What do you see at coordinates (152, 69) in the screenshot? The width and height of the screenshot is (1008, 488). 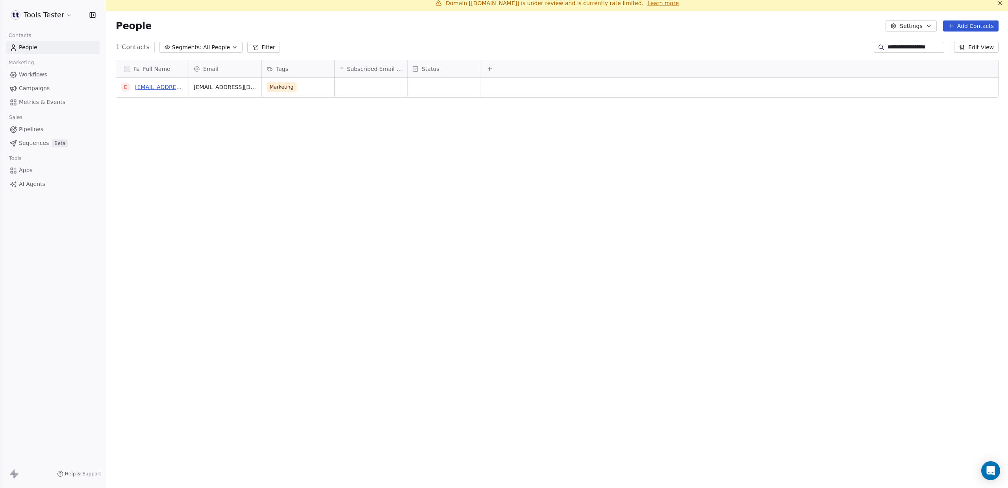 I see `div: Full Name` at bounding box center [152, 69].